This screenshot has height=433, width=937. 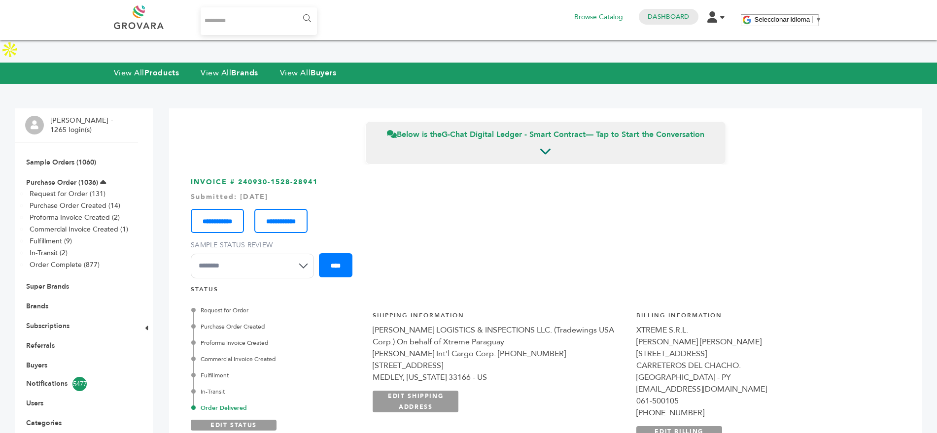 What do you see at coordinates (229, 73) in the screenshot?
I see `a: View AllBrands` at bounding box center [229, 73].